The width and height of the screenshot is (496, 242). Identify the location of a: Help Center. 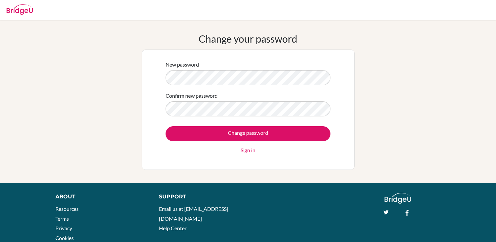
(173, 228).